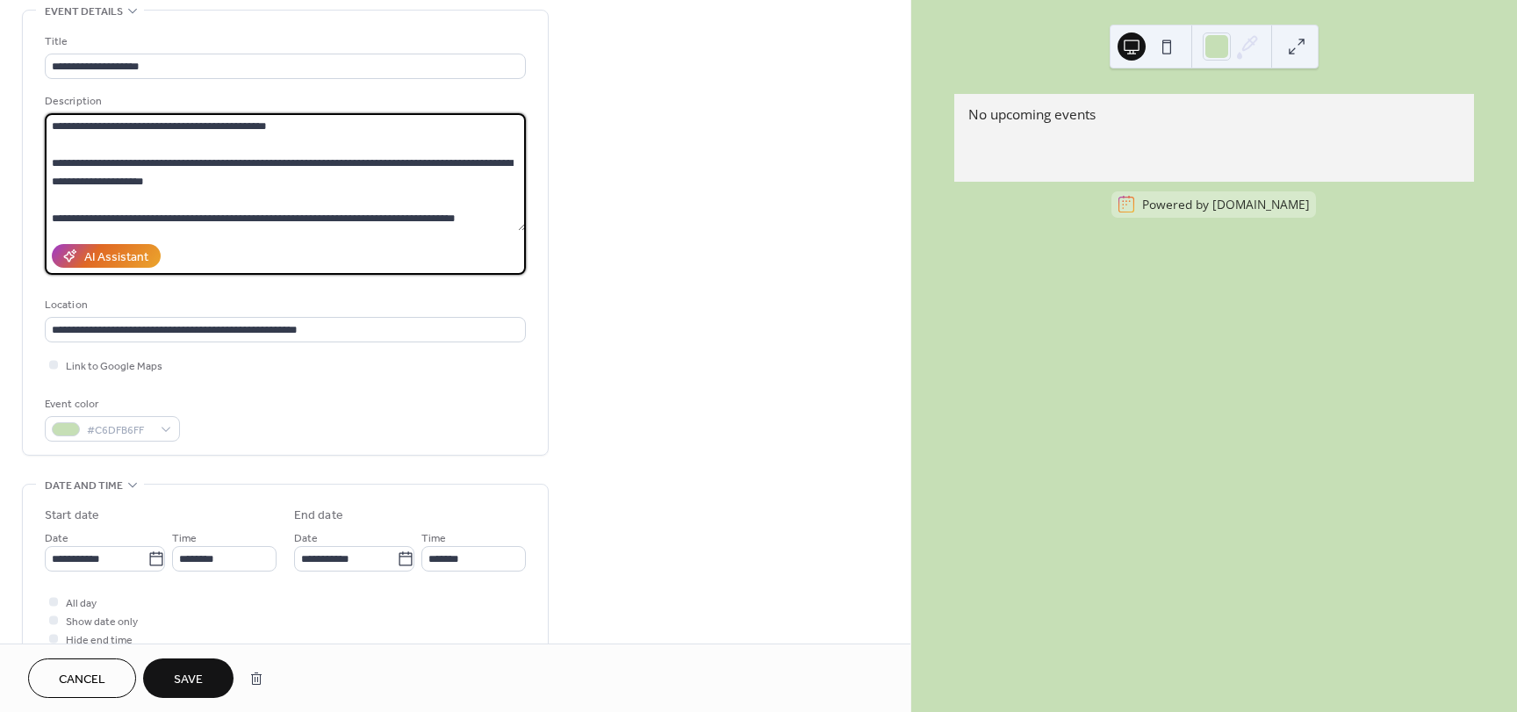  What do you see at coordinates (99, 640) in the screenshot?
I see `span: Hide end time` at bounding box center [99, 640].